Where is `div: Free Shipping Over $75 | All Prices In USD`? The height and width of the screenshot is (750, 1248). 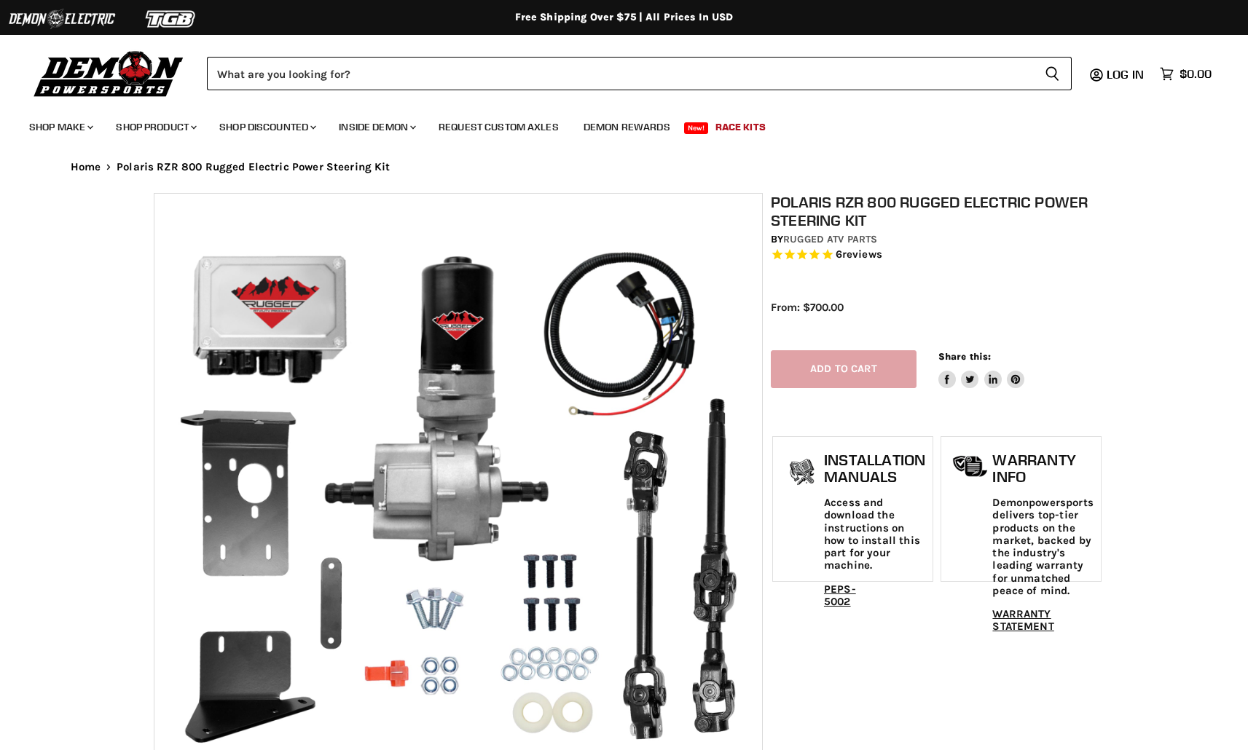 div: Free Shipping Over $75 | All Prices In USD is located at coordinates (624, 17).